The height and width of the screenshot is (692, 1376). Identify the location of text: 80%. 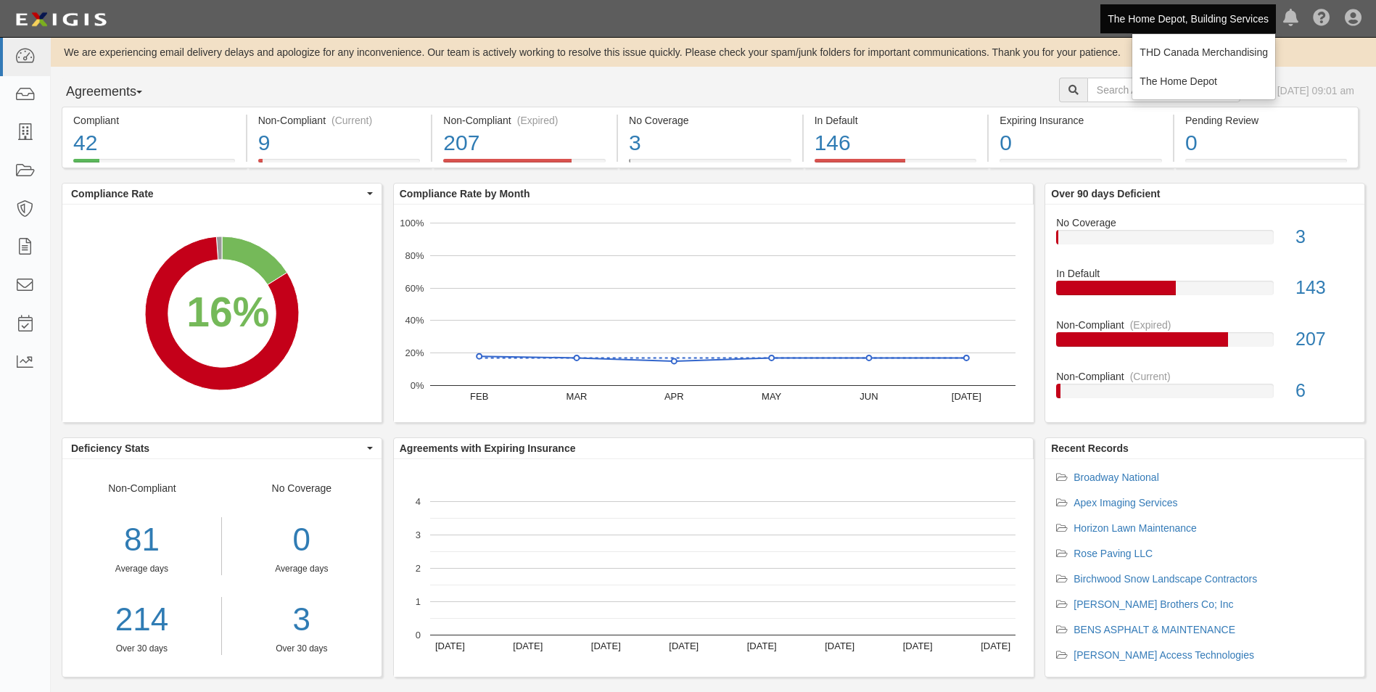
(414, 255).